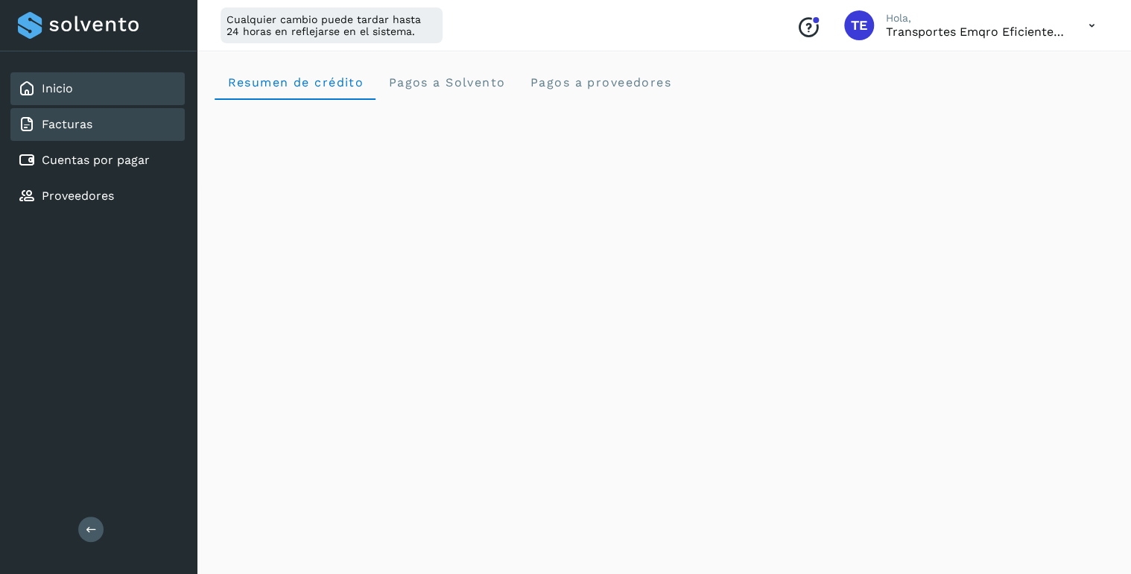 Image resolution: width=1131 pixels, height=574 pixels. I want to click on a: Cuentas por pagar, so click(95, 159).